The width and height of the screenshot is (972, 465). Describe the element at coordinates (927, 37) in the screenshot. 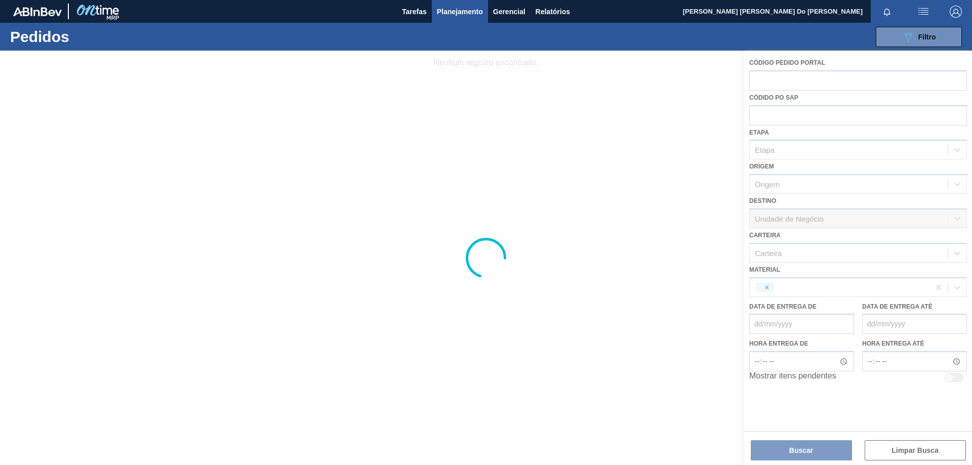

I see `span: Filtro` at that location.